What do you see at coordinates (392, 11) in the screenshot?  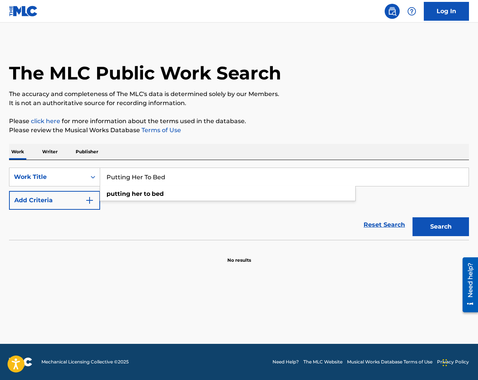 I see `a: Public Search` at bounding box center [392, 11].